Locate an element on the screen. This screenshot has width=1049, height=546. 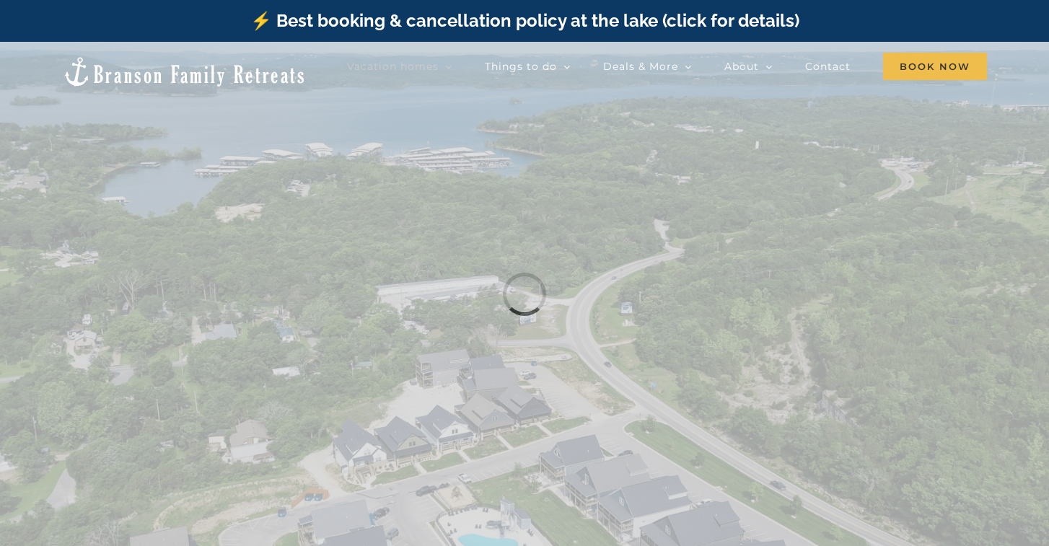
span: Book Now is located at coordinates (935, 66).